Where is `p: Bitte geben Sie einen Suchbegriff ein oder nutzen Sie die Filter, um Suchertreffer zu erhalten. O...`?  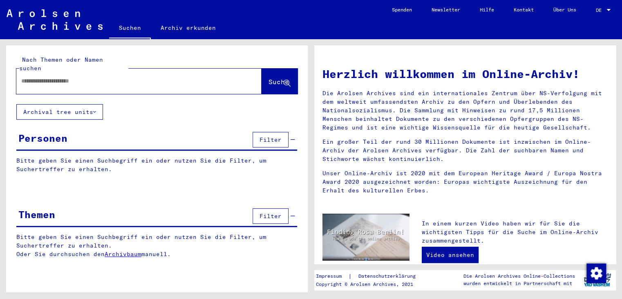 p: Bitte geben Sie einen Suchbegriff ein oder nutzen Sie die Filter, um Suchertreffer zu erhalten. O... is located at coordinates (157, 246).